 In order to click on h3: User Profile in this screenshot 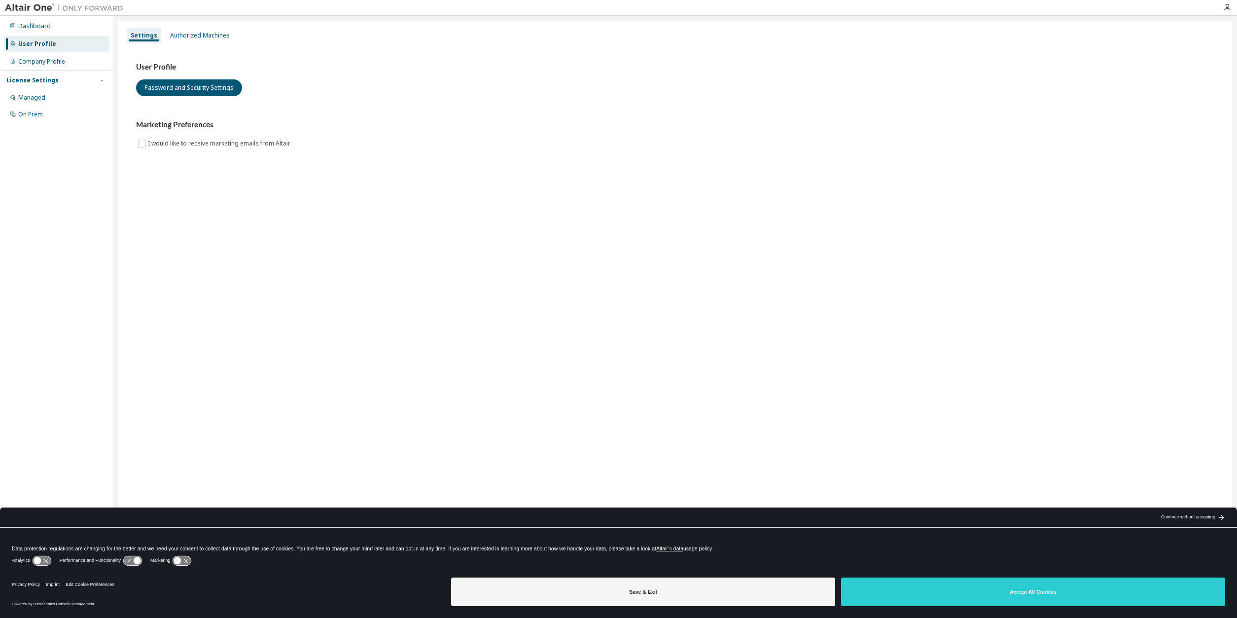, I will do `click(675, 67)`.